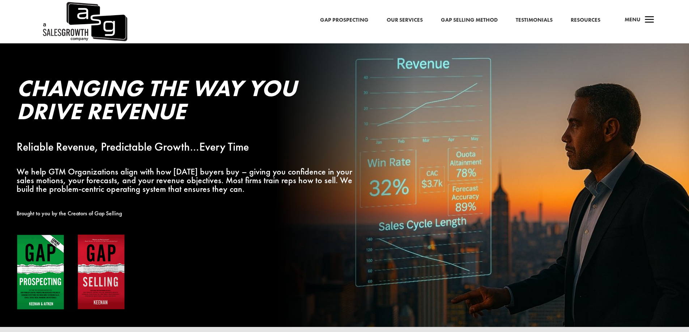 This screenshot has width=689, height=332. What do you see at coordinates (344, 20) in the screenshot?
I see `a: Gap Prospecting` at bounding box center [344, 20].